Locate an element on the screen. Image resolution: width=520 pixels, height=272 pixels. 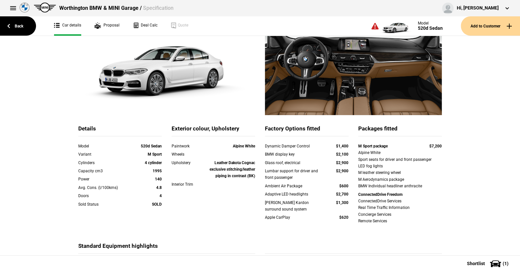
strong: SOLD is located at coordinates (157, 205).